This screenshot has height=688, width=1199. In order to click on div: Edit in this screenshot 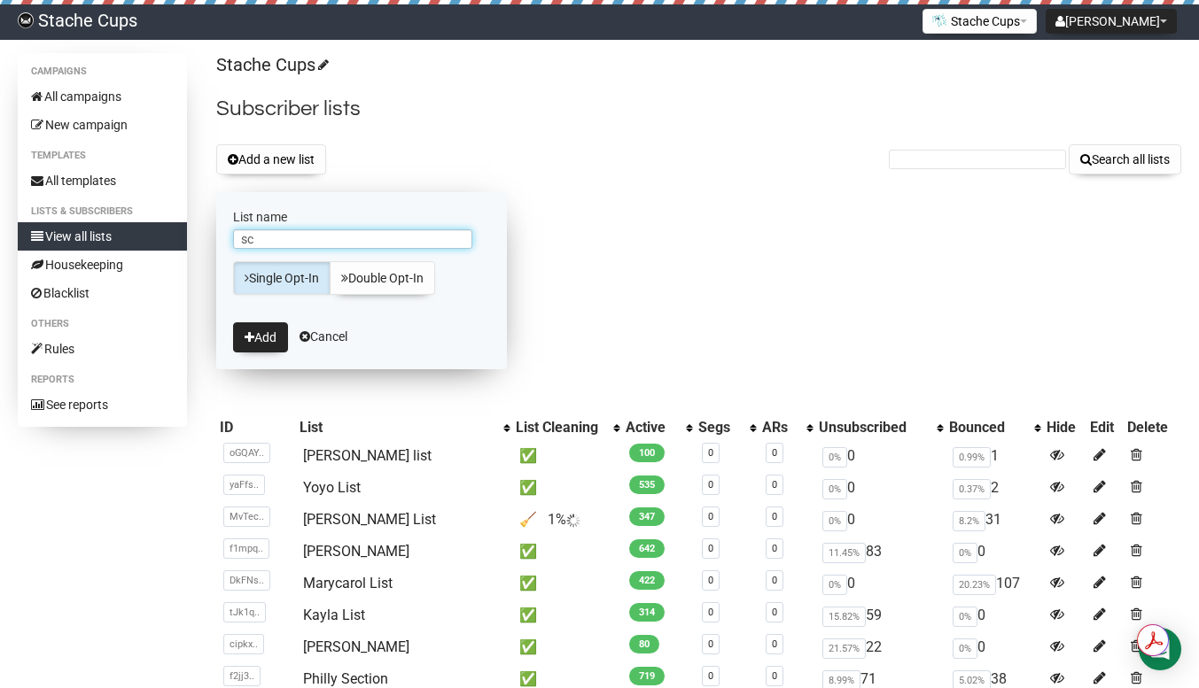, I will do `click(1105, 428)`.